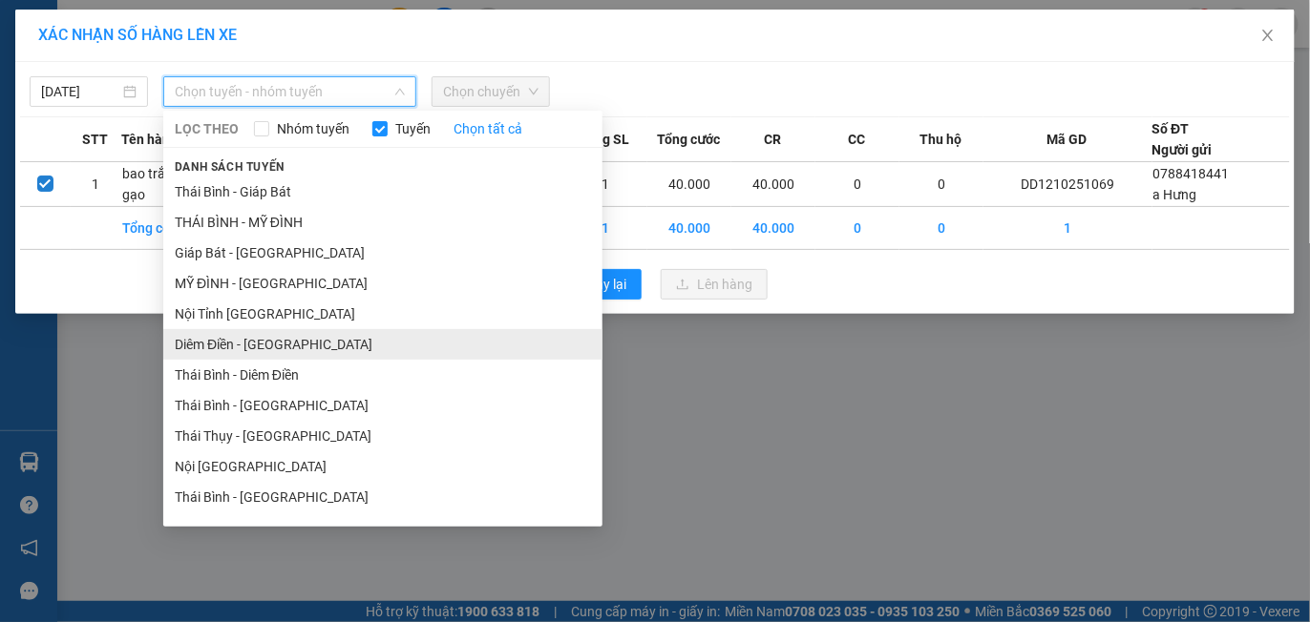 The height and width of the screenshot is (622, 1310). What do you see at coordinates (773, 139) in the screenshot?
I see `span: CR` at bounding box center [773, 139].